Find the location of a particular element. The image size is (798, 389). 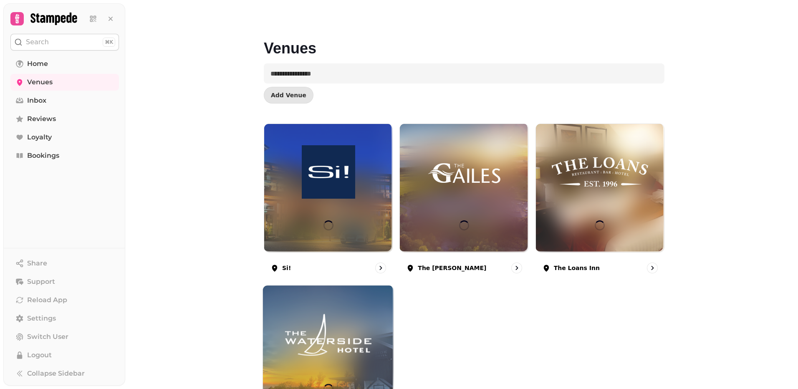

a: Loyalty is located at coordinates (65, 137).